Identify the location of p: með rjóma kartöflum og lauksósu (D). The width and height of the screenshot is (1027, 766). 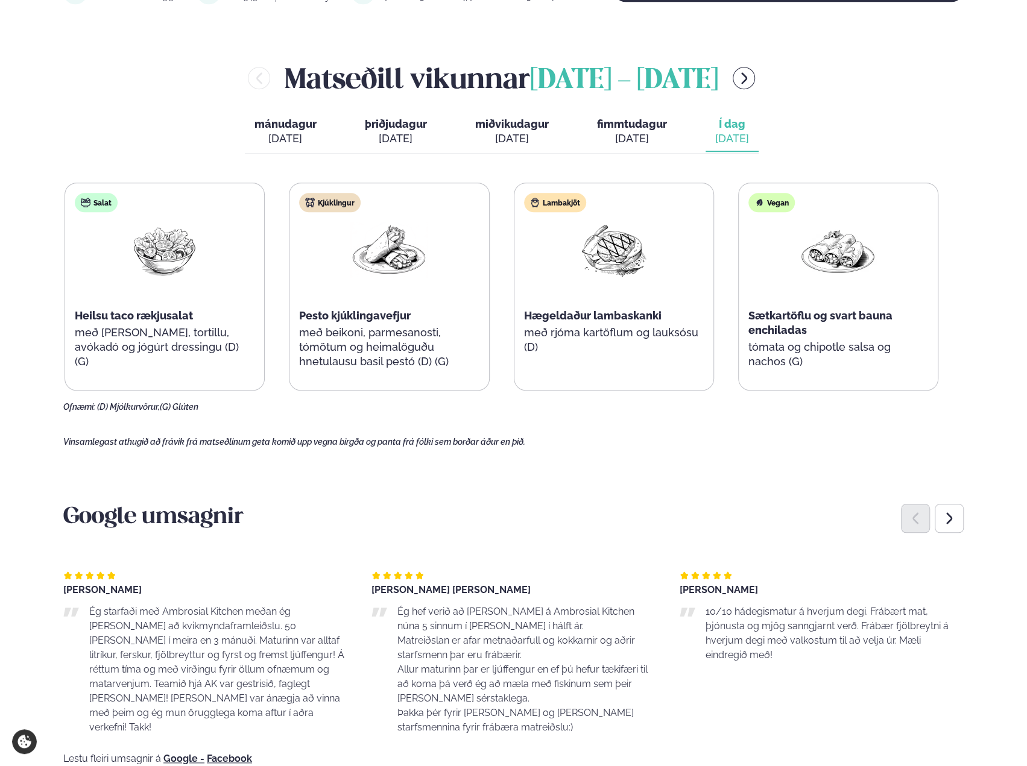
(614, 340).